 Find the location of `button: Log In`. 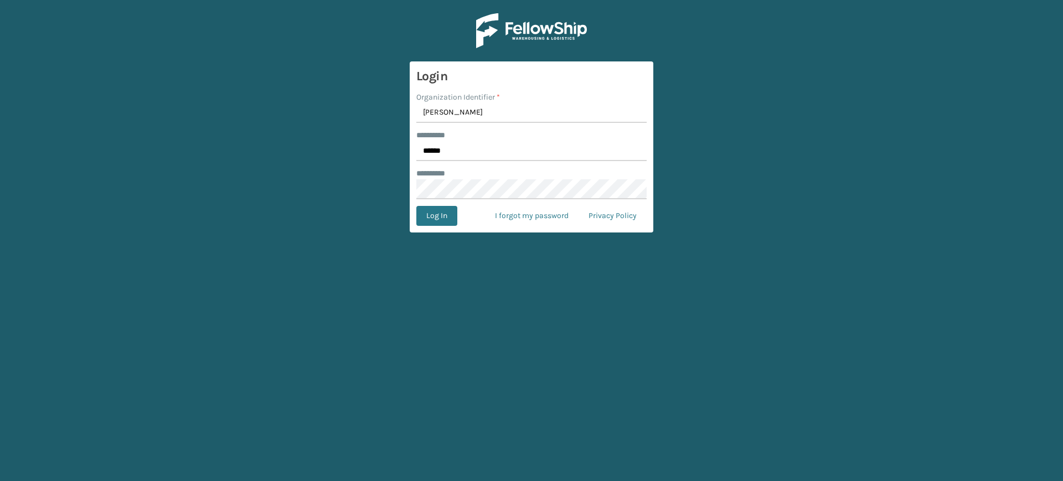

button: Log In is located at coordinates (437, 216).